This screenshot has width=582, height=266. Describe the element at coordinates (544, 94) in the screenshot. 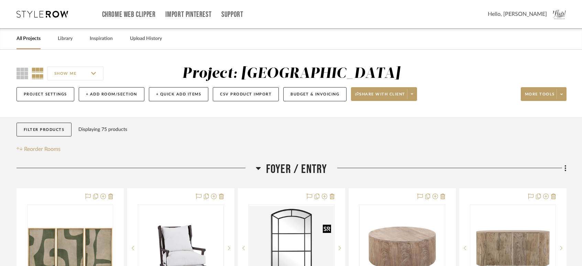

I see `button: More tools` at that location.